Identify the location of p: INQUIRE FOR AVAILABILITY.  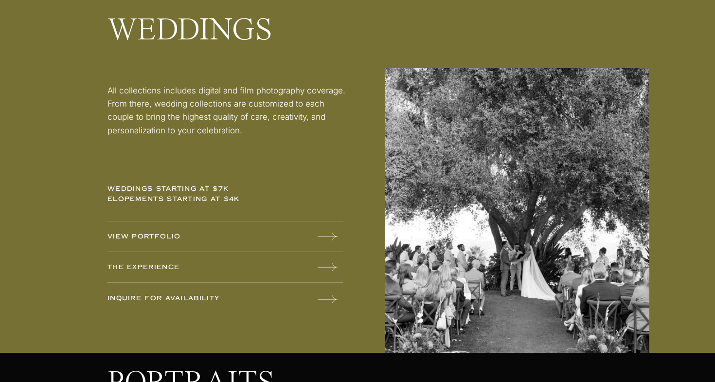
(183, 299).